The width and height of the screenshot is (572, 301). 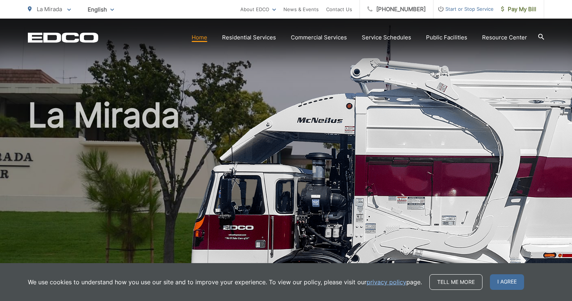 What do you see at coordinates (456, 282) in the screenshot?
I see `a: Tell me more` at bounding box center [456, 282].